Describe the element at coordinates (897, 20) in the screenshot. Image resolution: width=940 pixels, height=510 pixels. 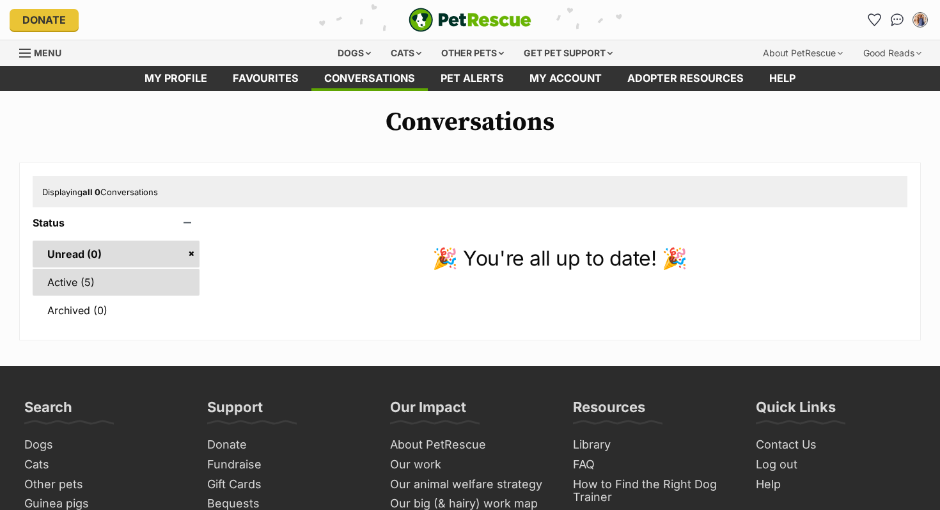
I see `img: chat-41dd97257d64d25036548639549fe6c8038ab92f7586957e7f3b1b290dea8141.svg` at that location.